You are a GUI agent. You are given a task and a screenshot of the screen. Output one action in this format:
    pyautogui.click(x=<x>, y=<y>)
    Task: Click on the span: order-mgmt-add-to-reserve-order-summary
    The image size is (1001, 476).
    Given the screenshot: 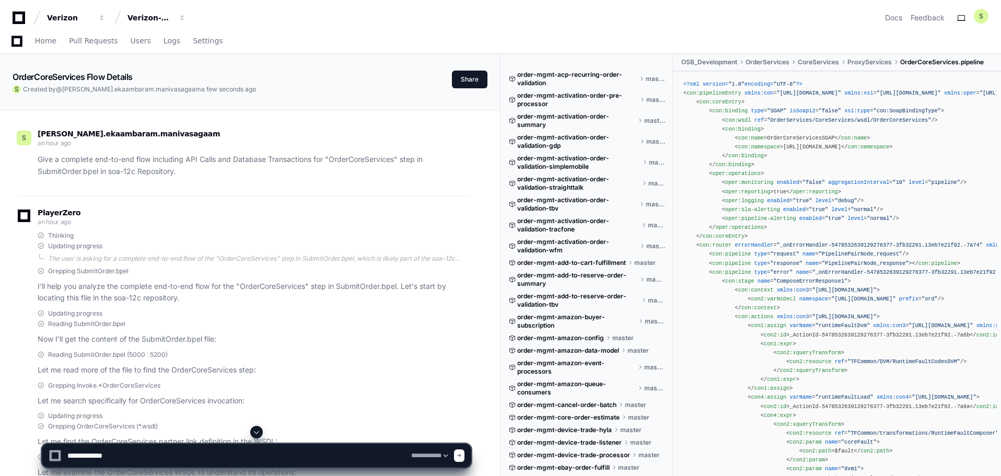 What is the action you would take?
    pyautogui.click(x=577, y=279)
    